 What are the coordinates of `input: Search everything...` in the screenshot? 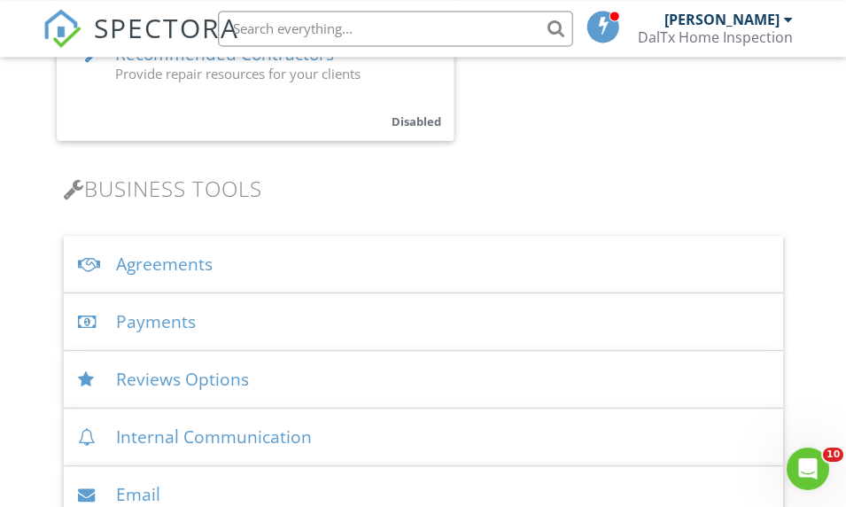 It's located at (395, 28).